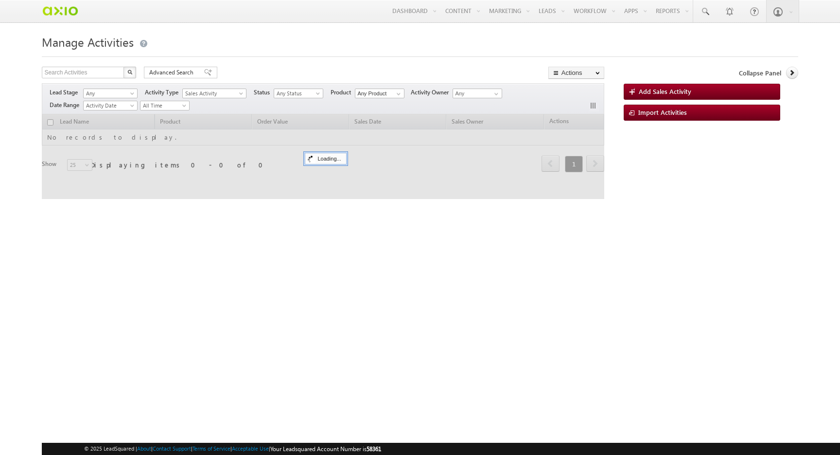  What do you see at coordinates (109, 93) in the screenshot?
I see `span: Any` at bounding box center [109, 93].